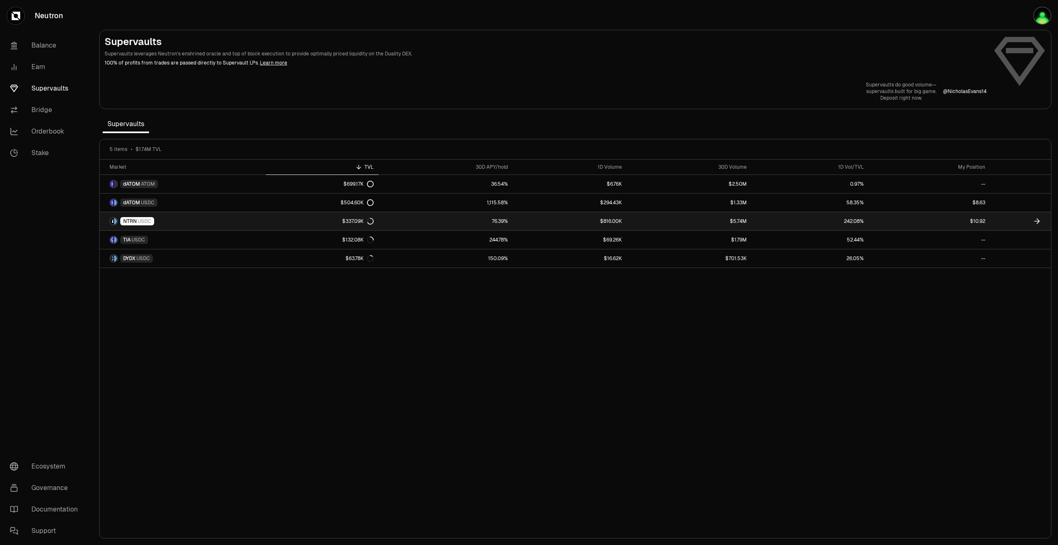  What do you see at coordinates (810, 203) in the screenshot?
I see `a: 58.35%` at bounding box center [810, 203].